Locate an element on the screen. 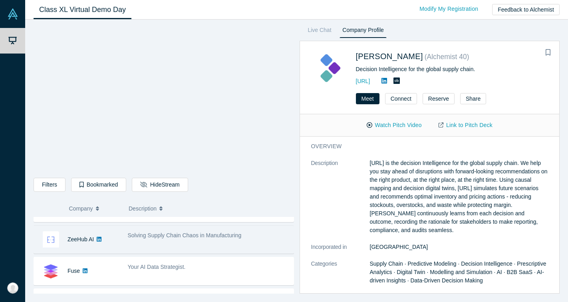 This screenshot has height=302, width=568. button: Filters is located at coordinates (49, 184).